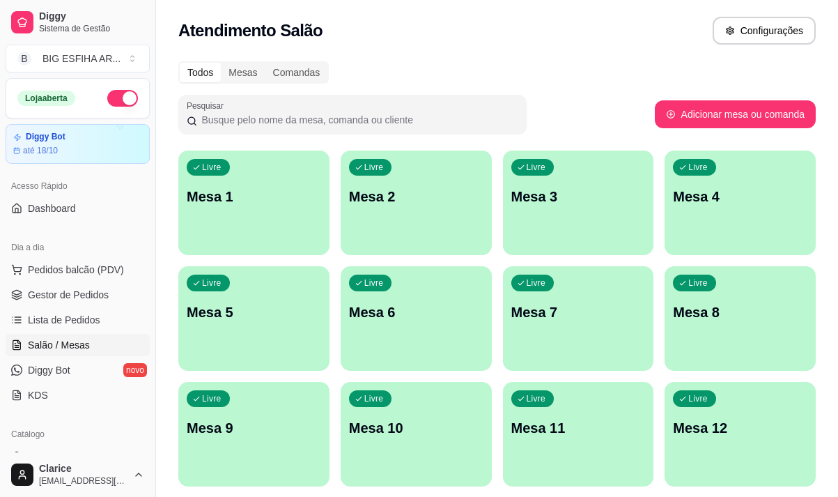  Describe the element at coordinates (416, 318) in the screenshot. I see `button: LivreMesa 6` at that location.